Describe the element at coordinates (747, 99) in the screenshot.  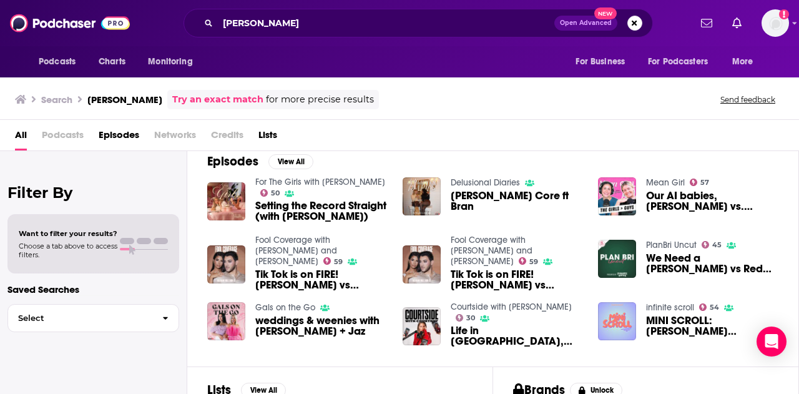
I see `button: Send feedback` at that location.